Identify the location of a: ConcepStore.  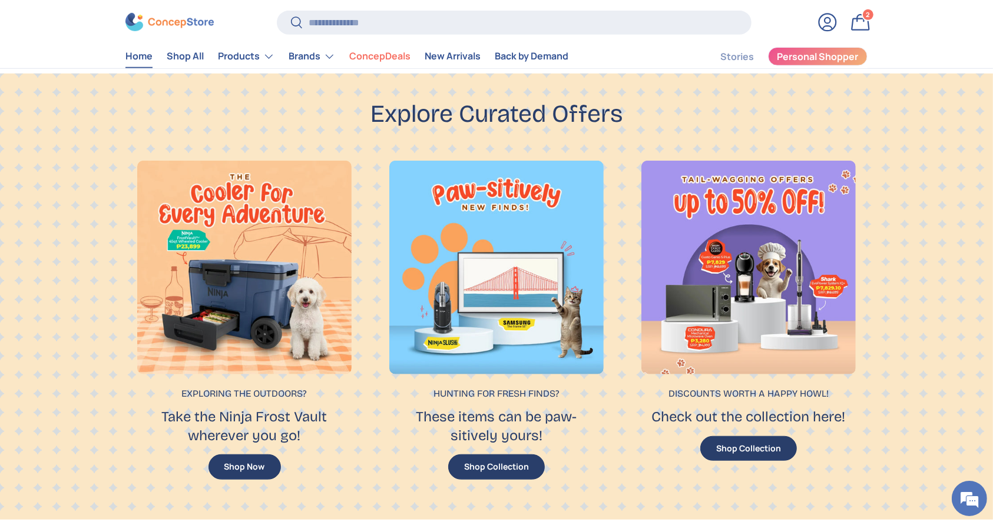
(170, 22).